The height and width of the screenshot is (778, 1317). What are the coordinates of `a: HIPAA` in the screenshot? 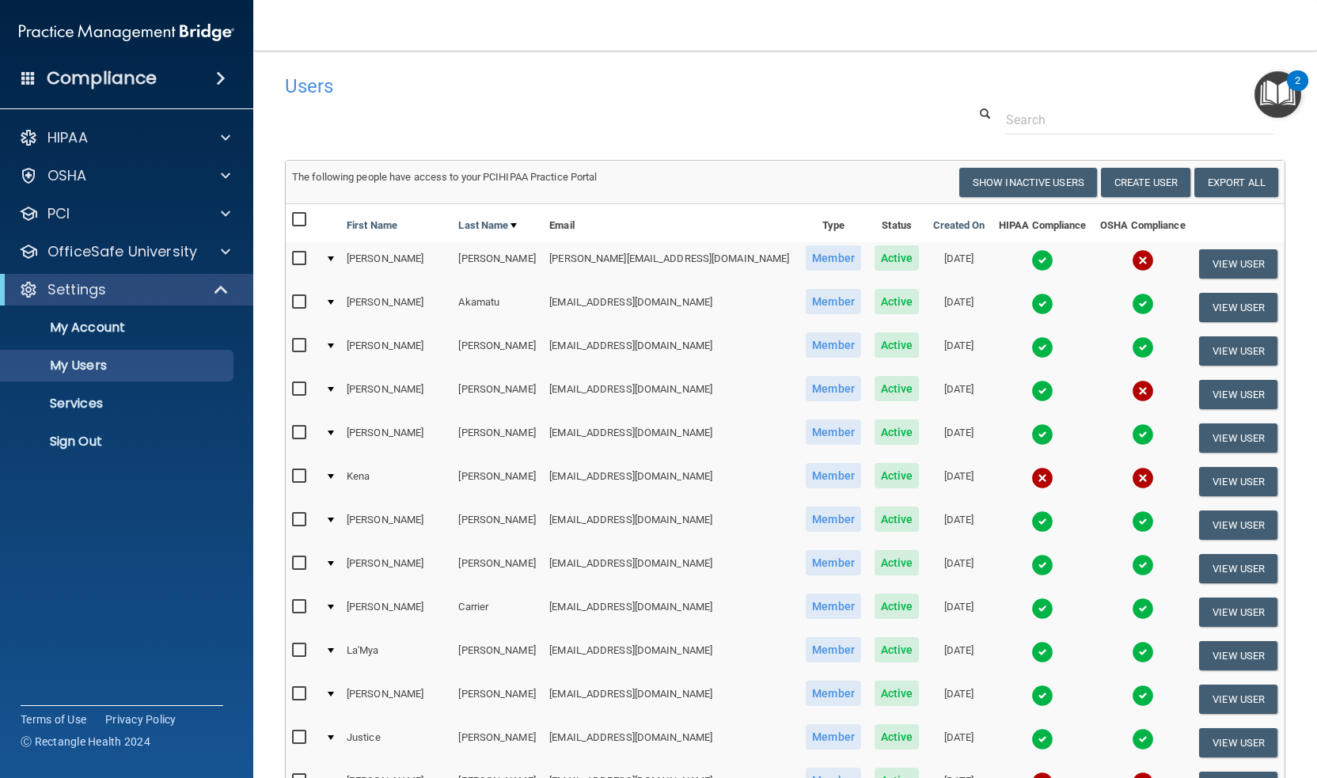 It's located at (124, 138).